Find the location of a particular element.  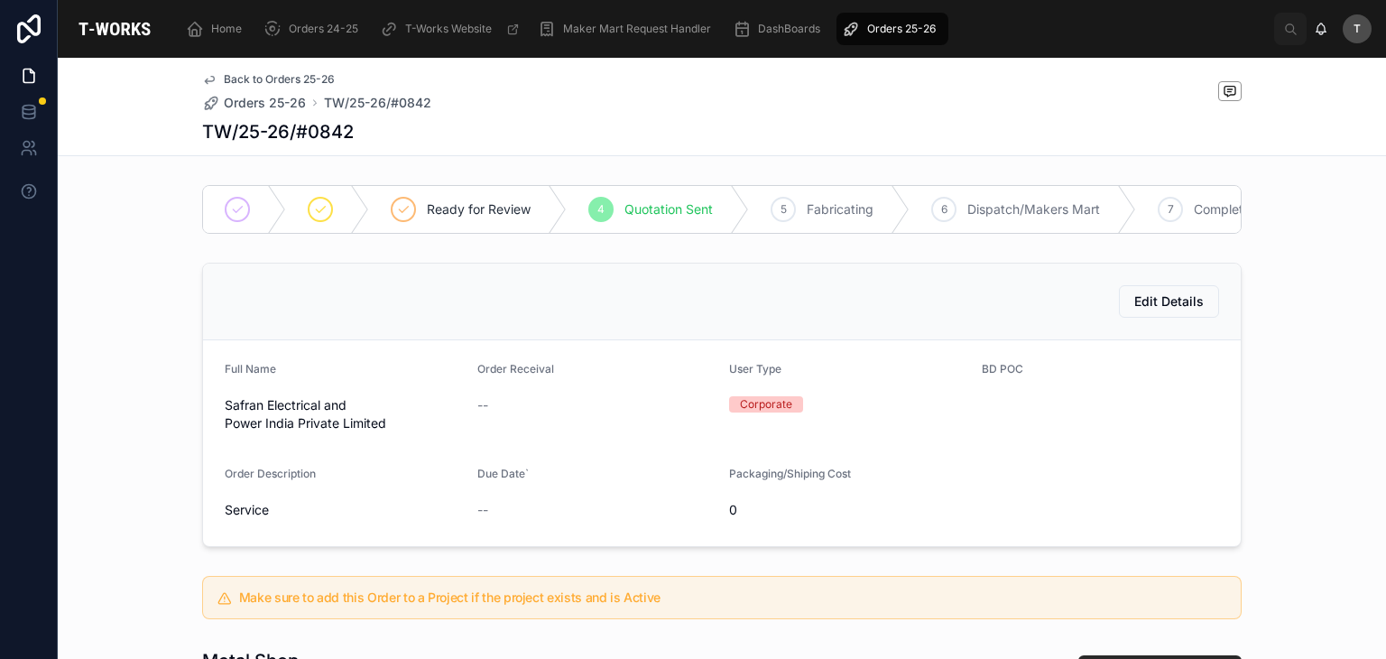

span: T is located at coordinates (1357, 29).